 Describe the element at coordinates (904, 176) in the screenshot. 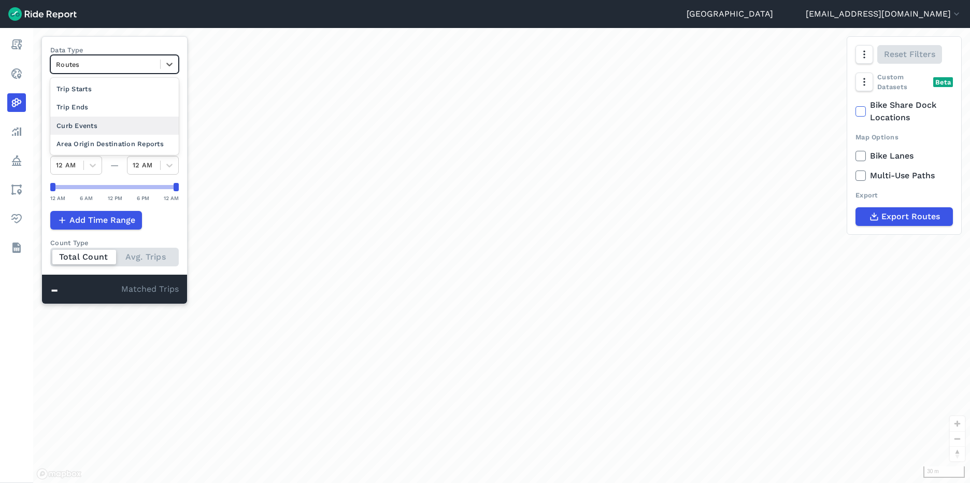

I see `label: Multi-Use Paths` at that location.